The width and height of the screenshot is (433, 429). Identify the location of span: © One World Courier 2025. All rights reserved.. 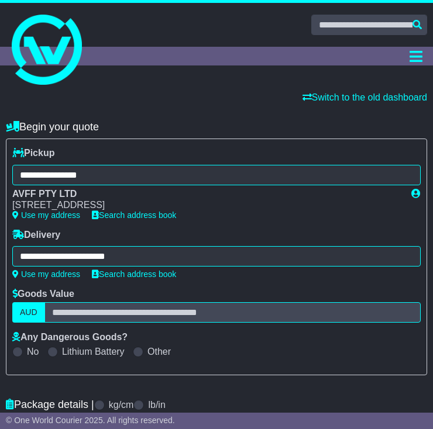
(90, 421).